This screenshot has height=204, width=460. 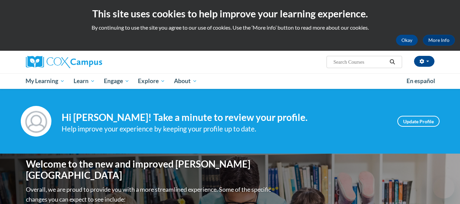 I want to click on div: Help improve your experience by keeping your profile up to date., so click(x=224, y=129).